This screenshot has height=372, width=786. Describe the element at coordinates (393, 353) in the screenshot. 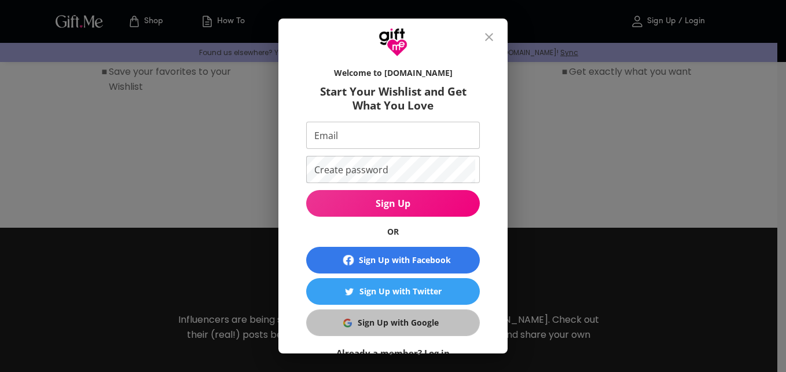

I see `a: Already a member? Log in` at that location.